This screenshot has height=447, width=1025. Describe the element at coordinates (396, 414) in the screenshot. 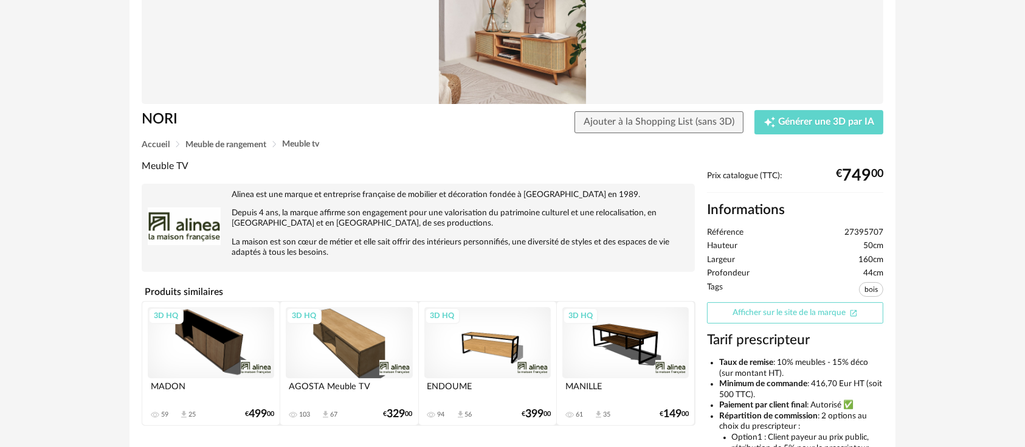

I see `span: 329` at that location.